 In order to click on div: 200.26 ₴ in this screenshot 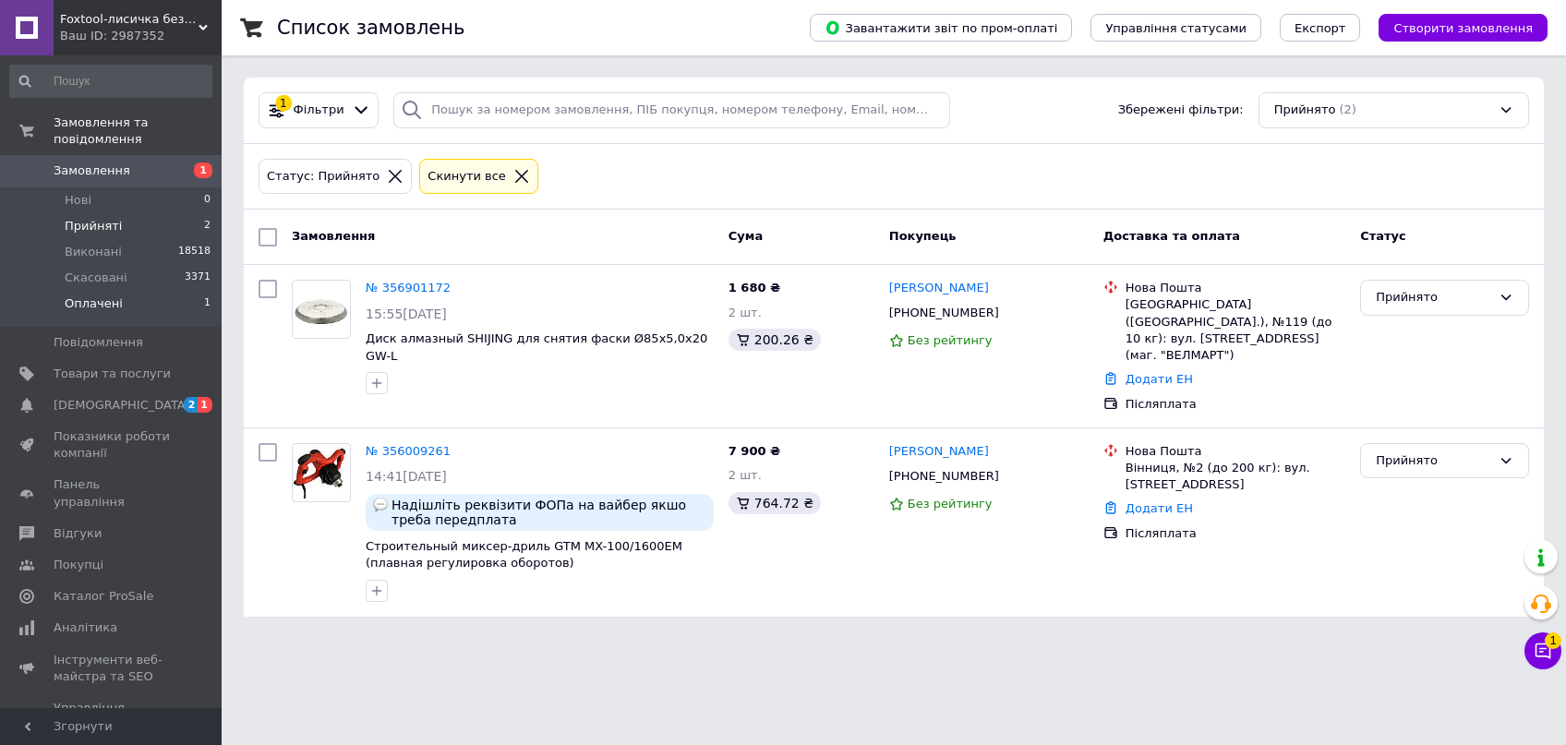, I will do `click(775, 340)`.